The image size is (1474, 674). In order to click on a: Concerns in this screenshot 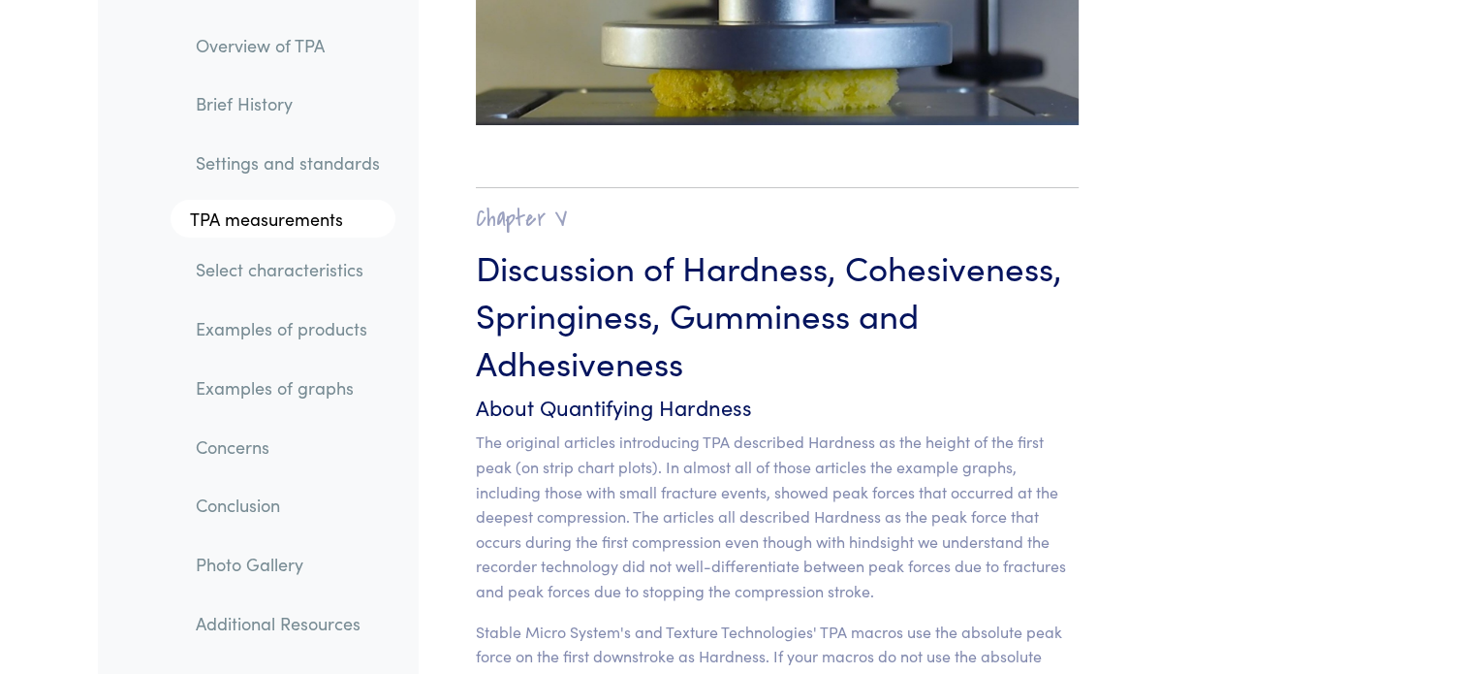, I will do `click(288, 447)`.